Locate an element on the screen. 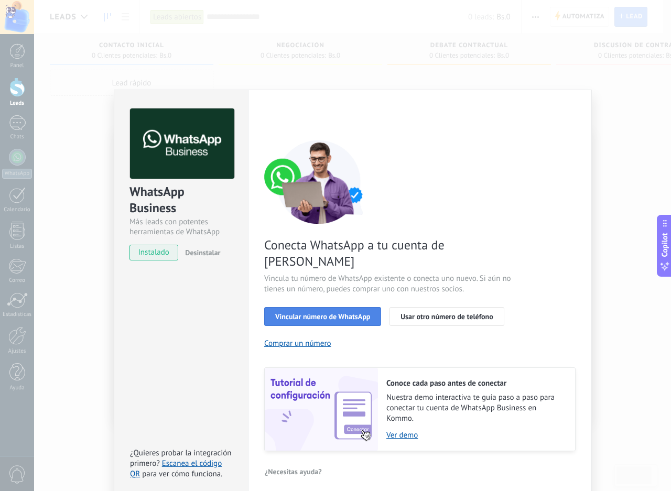 This screenshot has height=491, width=671. span: instalado is located at coordinates (154, 253).